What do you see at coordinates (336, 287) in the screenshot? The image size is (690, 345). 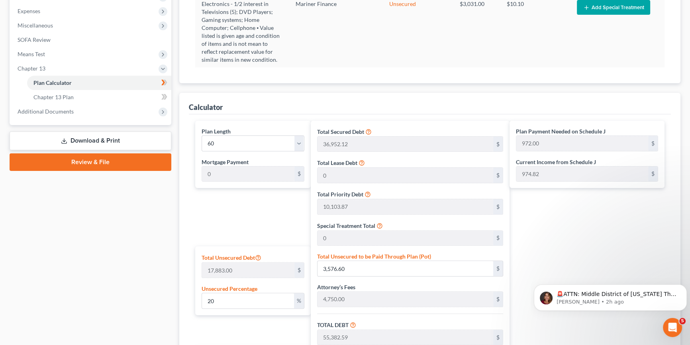 I see `label: Attorney’s Fees` at bounding box center [336, 287].